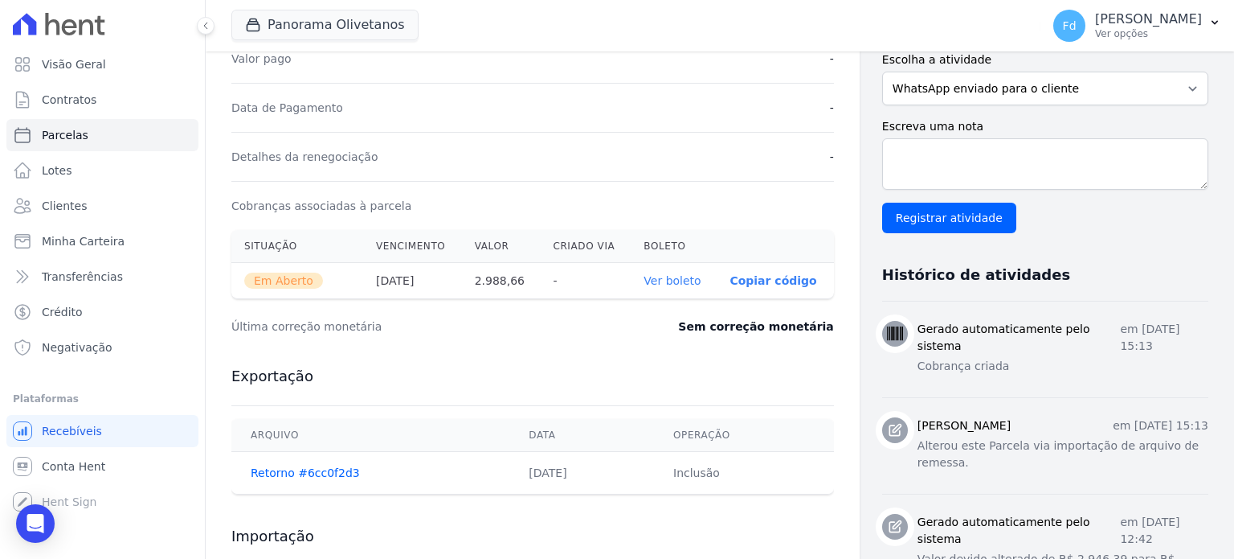 Image resolution: width=1234 pixels, height=559 pixels. I want to click on dt: Data de Pagamento, so click(287, 108).